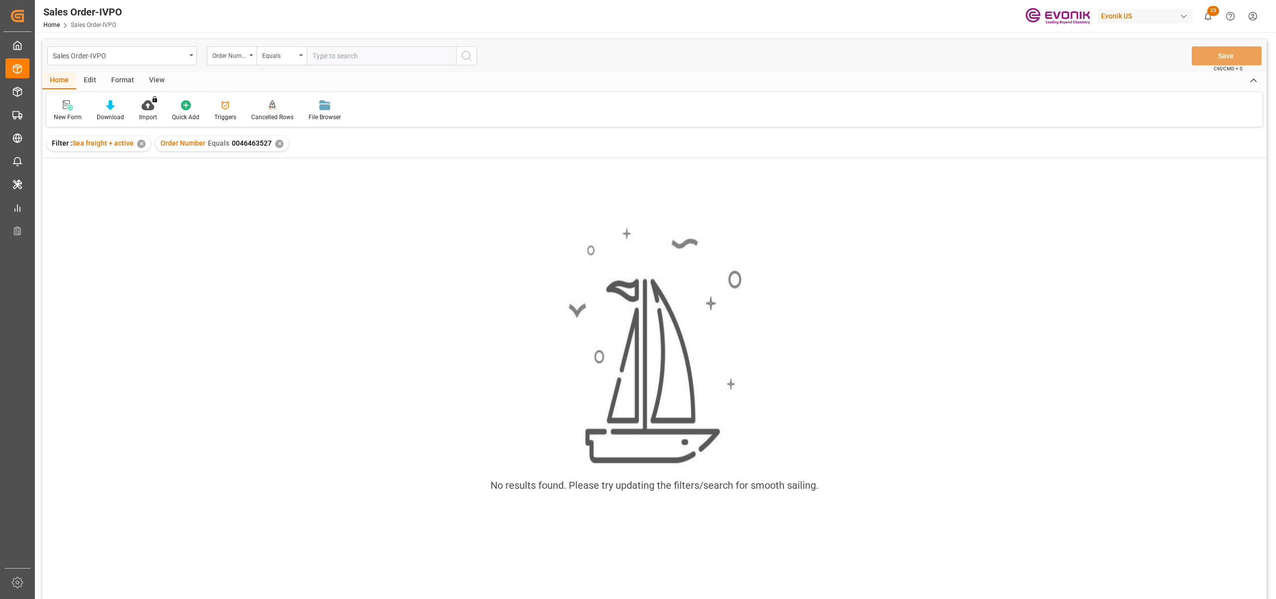 The width and height of the screenshot is (1276, 599). I want to click on div: Order Number, so click(229, 54).